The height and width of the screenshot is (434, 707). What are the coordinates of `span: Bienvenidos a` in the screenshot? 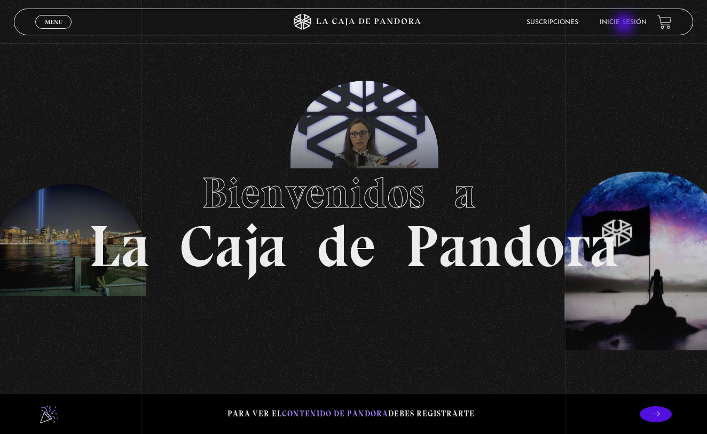 It's located at (353, 193).